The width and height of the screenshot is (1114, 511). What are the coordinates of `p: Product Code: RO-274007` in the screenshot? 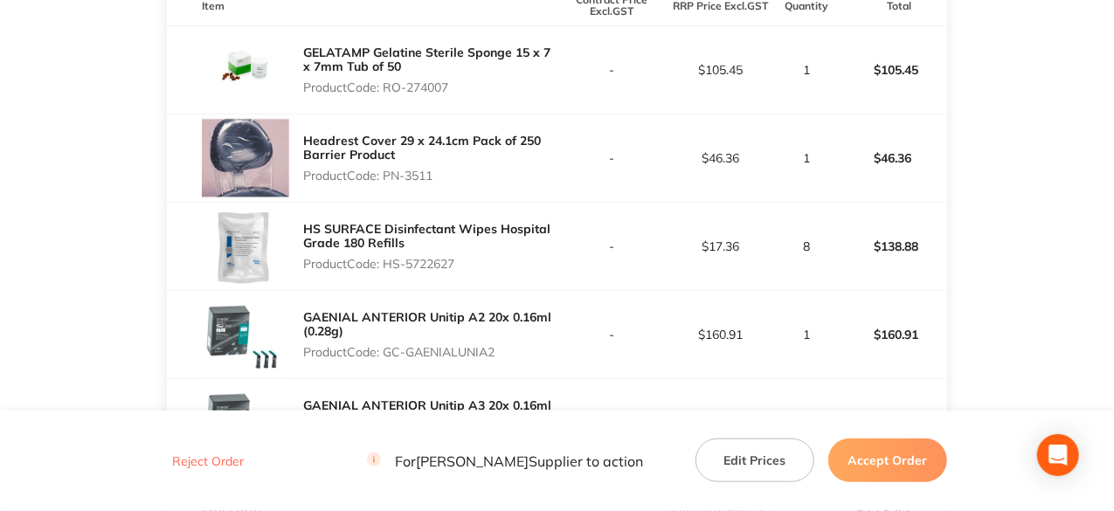 It's located at (430, 87).